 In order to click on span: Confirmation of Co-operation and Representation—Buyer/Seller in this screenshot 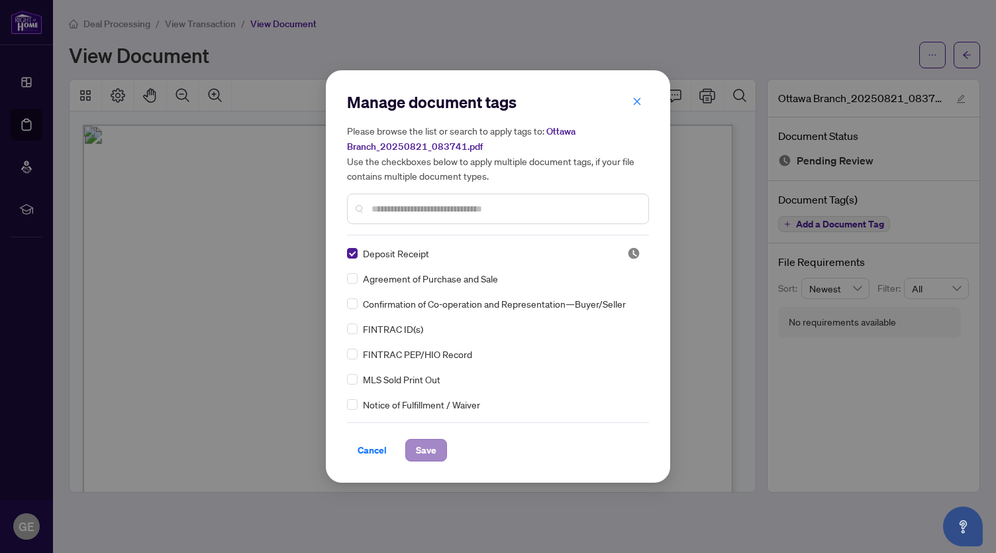, I will do `click(494, 303)`.